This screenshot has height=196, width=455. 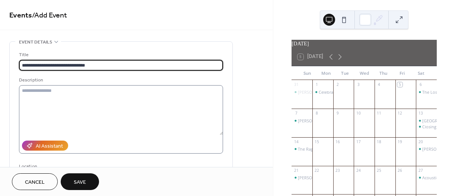 What do you see at coordinates (421, 85) in the screenshot?
I see `div: 6` at bounding box center [421, 85].